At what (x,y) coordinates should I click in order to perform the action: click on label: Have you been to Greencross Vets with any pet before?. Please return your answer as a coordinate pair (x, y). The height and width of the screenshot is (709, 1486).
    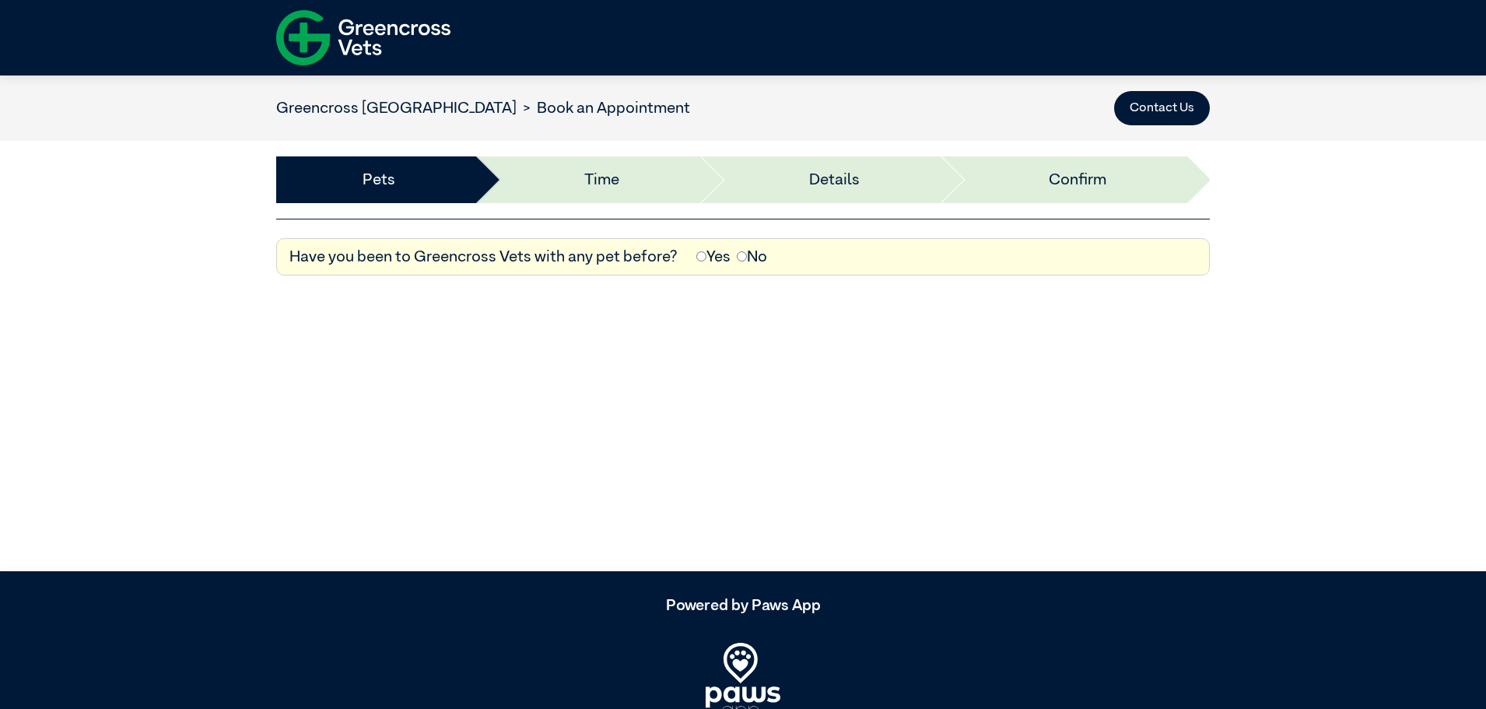
    Looking at the image, I should click on (483, 257).